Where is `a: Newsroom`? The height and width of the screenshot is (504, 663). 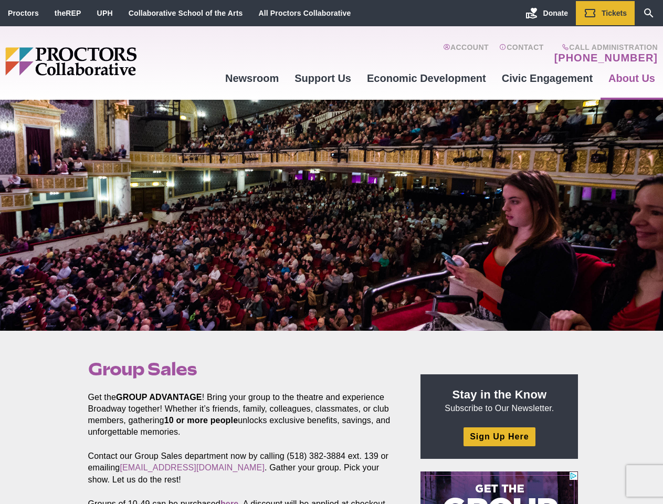
a: Newsroom is located at coordinates (252, 78).